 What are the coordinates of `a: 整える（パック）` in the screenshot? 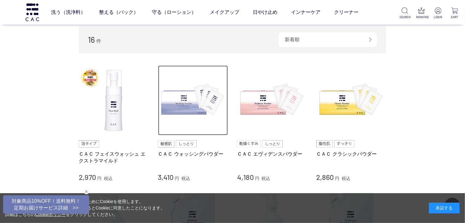 It's located at (119, 12).